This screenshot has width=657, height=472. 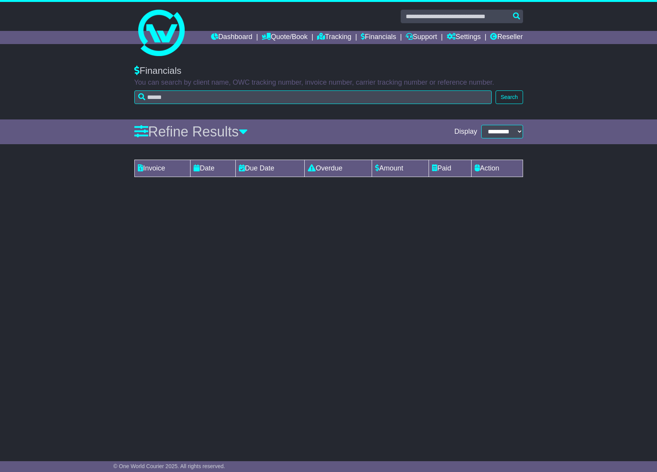 I want to click on a: Financials, so click(x=378, y=38).